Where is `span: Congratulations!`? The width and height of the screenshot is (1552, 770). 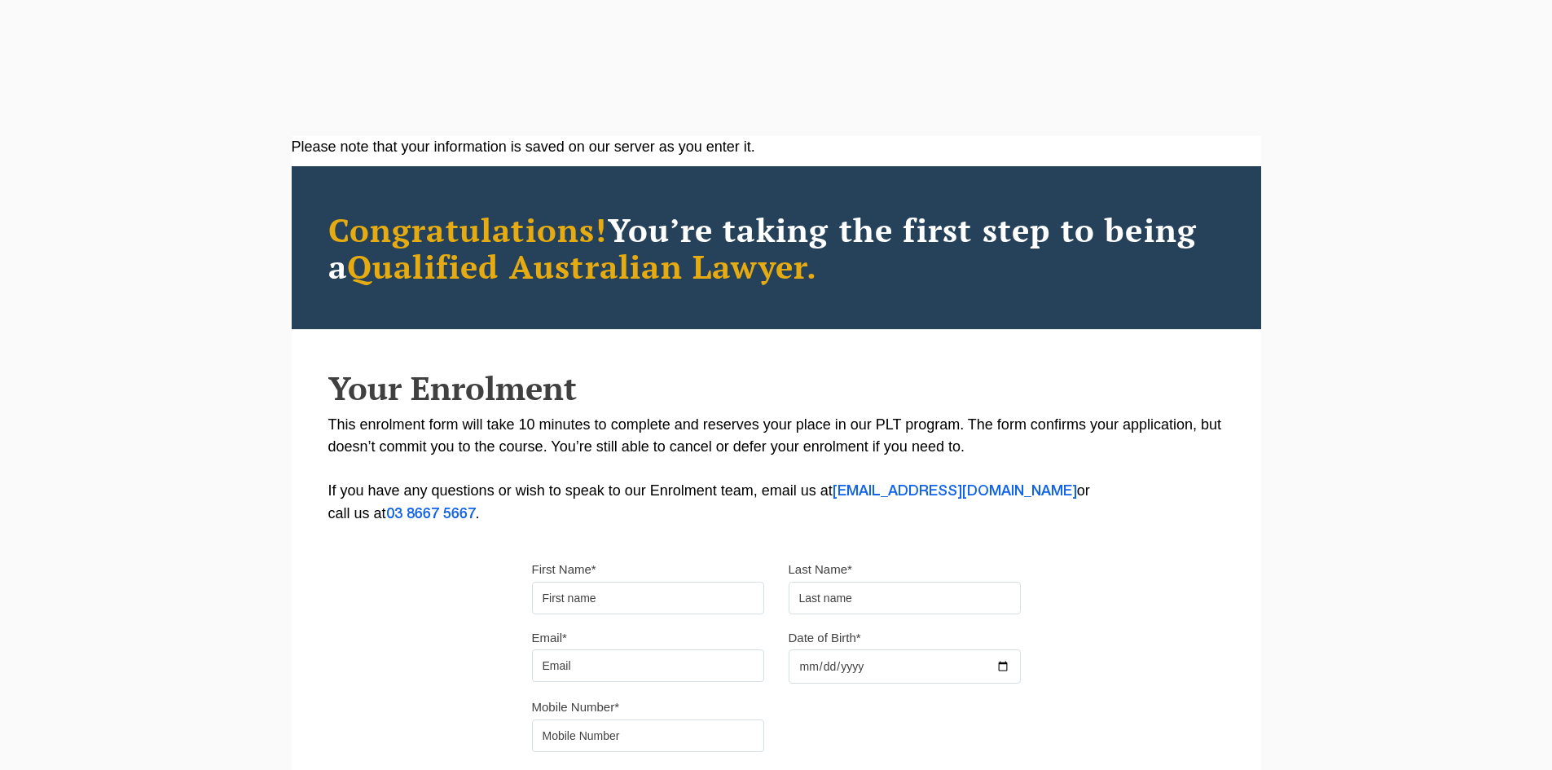 span: Congratulations! is located at coordinates (468, 229).